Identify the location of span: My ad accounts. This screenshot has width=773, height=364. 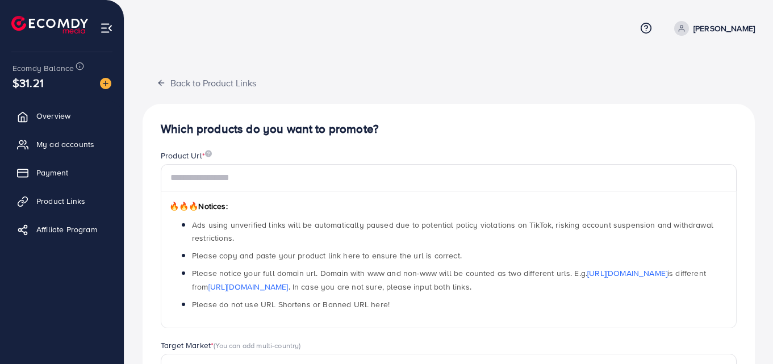
(65, 144).